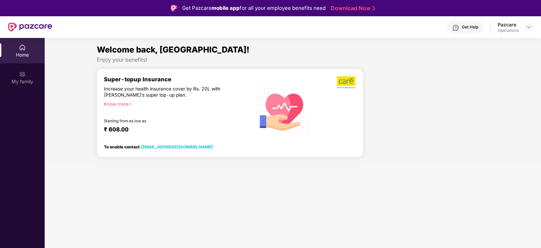 Image resolution: width=541 pixels, height=248 pixels. What do you see at coordinates (22, 47) in the screenshot?
I see `img: svg+xml;base64,PHN2ZyBpZD0iSG9tZSIgeG1sbnM9Imh0dHA6Ly93d3cudzMub3JnLzIwMDAvc3ZnIiB3aWR0aD0iMjAiIG...` at bounding box center [22, 47].